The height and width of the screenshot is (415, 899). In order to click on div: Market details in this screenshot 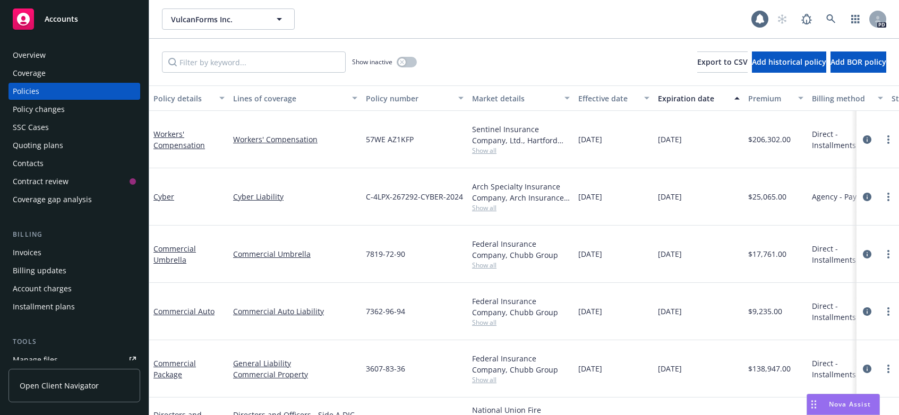, I will do `click(515, 98)`.